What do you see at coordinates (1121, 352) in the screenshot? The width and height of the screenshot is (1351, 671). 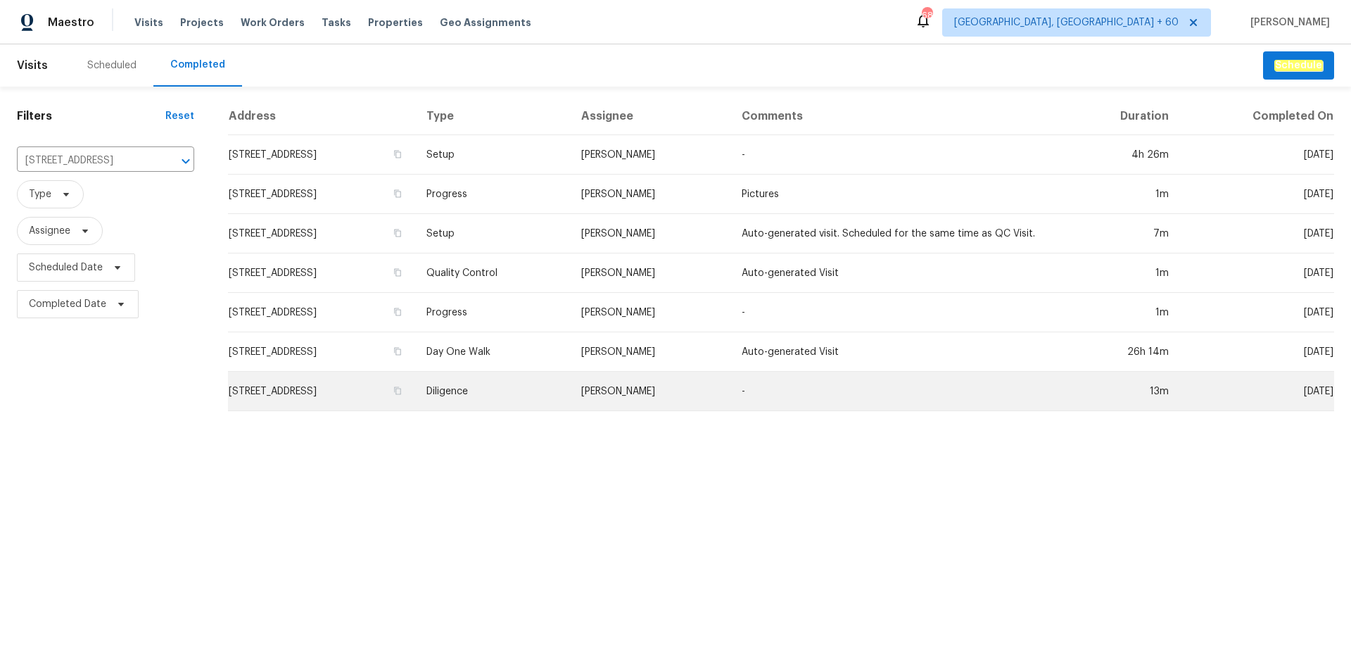 I see `td: 26h 14m` at bounding box center [1121, 352].